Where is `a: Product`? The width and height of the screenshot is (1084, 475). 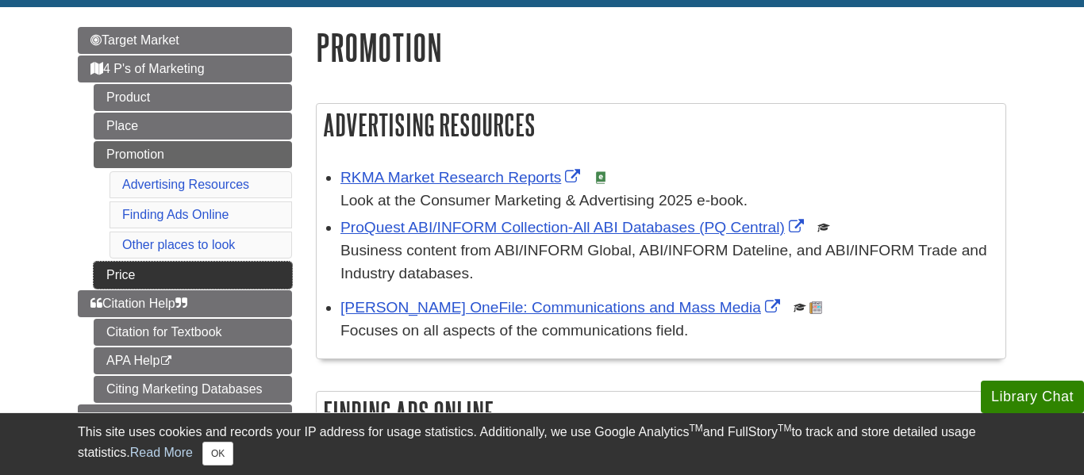
a: Product is located at coordinates (193, 98).